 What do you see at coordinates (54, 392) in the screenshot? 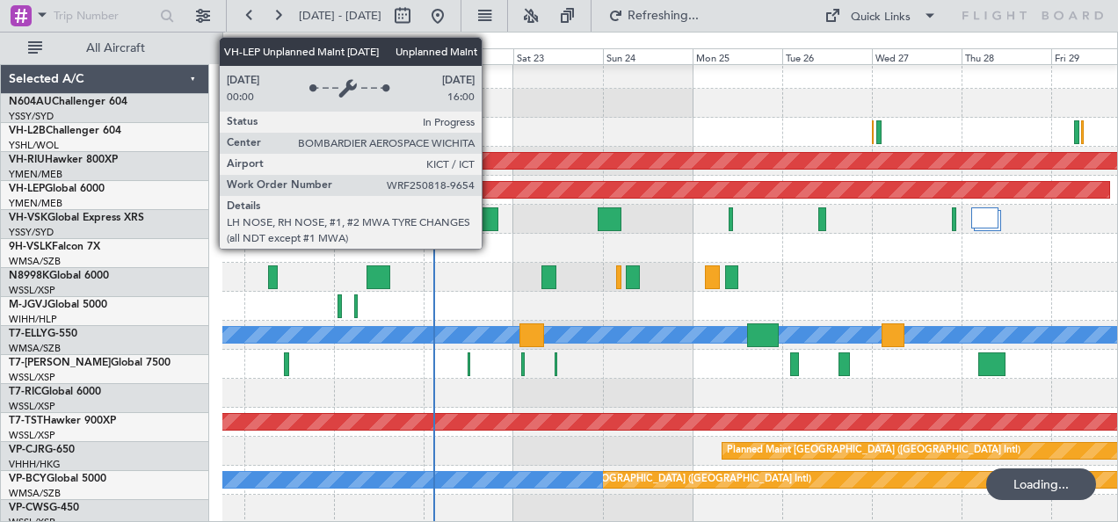
I see `a: T7-RICGlobal 6000` at bounding box center [54, 392].